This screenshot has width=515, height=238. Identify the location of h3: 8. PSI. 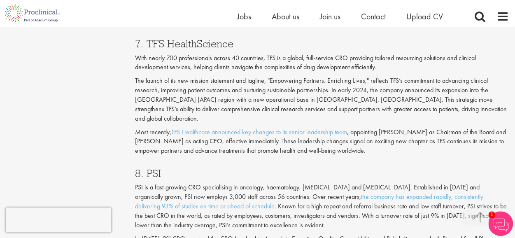
(322, 173).